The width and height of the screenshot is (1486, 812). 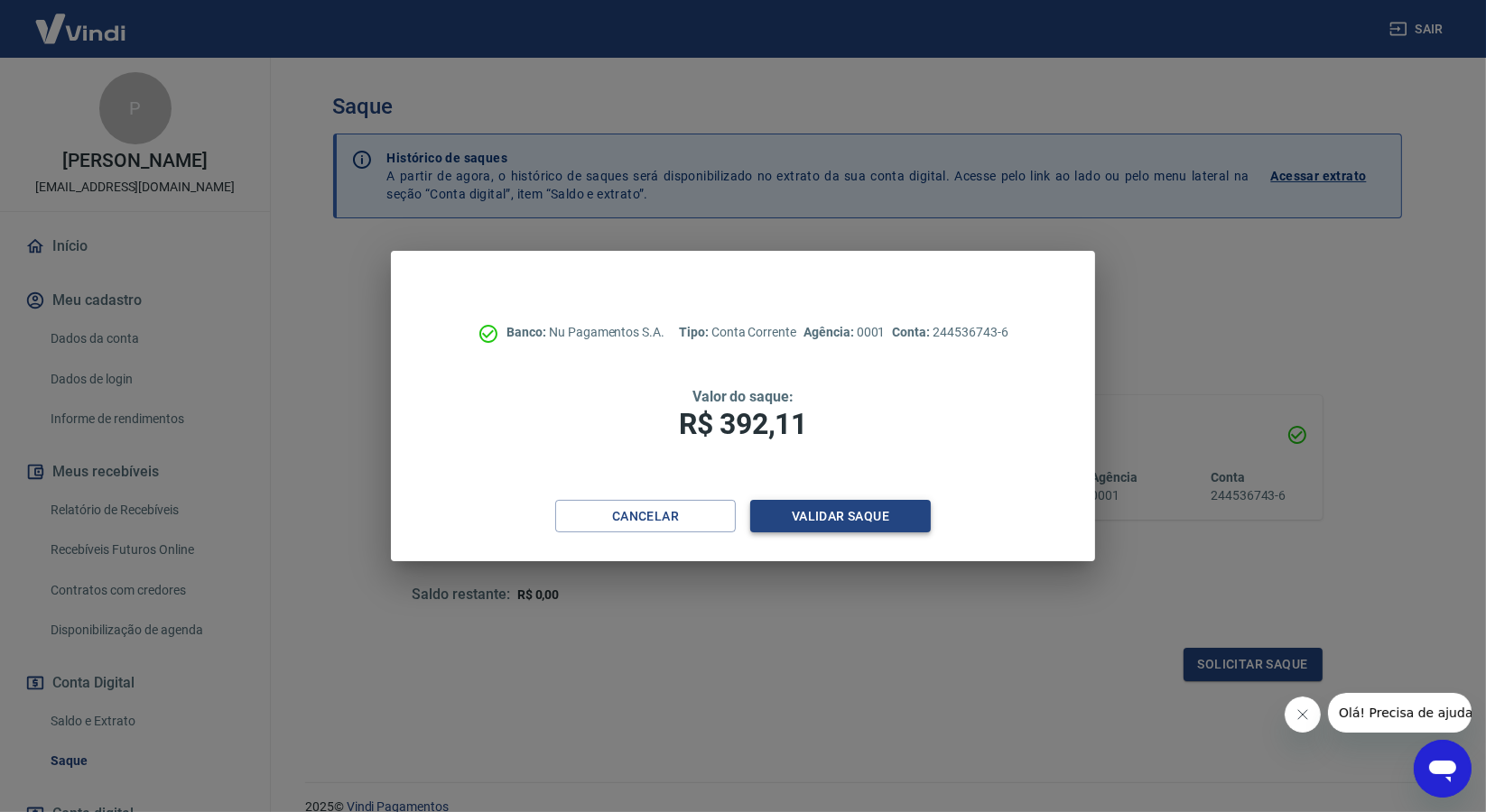 What do you see at coordinates (841, 516) in the screenshot?
I see `button: Validar saque` at bounding box center [841, 516].